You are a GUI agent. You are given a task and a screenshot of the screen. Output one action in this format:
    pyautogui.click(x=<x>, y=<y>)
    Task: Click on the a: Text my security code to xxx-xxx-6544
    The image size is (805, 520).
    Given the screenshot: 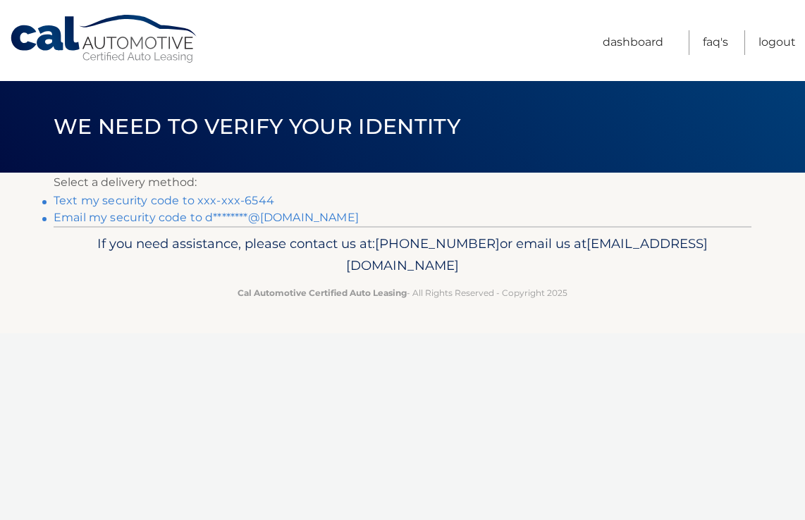 What is the action you would take?
    pyautogui.click(x=164, y=200)
    